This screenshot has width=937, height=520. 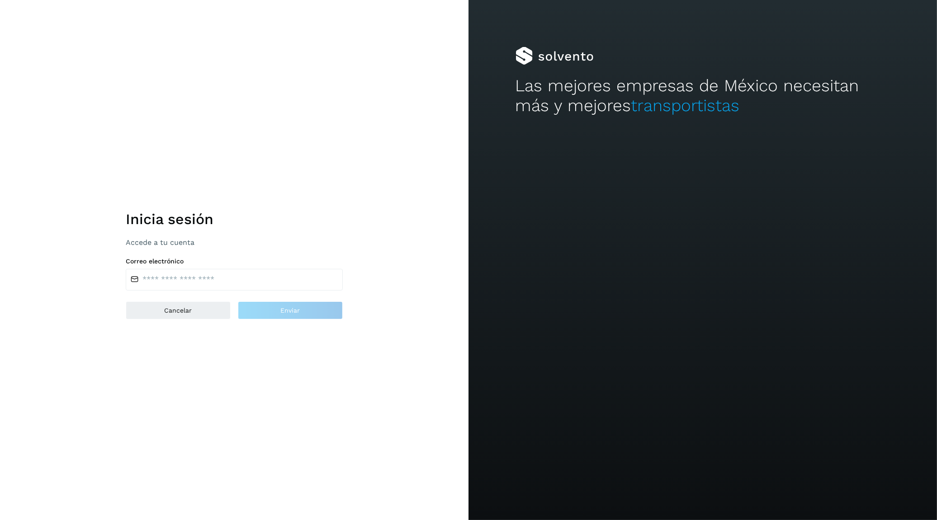 I want to click on button: Enviar, so click(x=290, y=311).